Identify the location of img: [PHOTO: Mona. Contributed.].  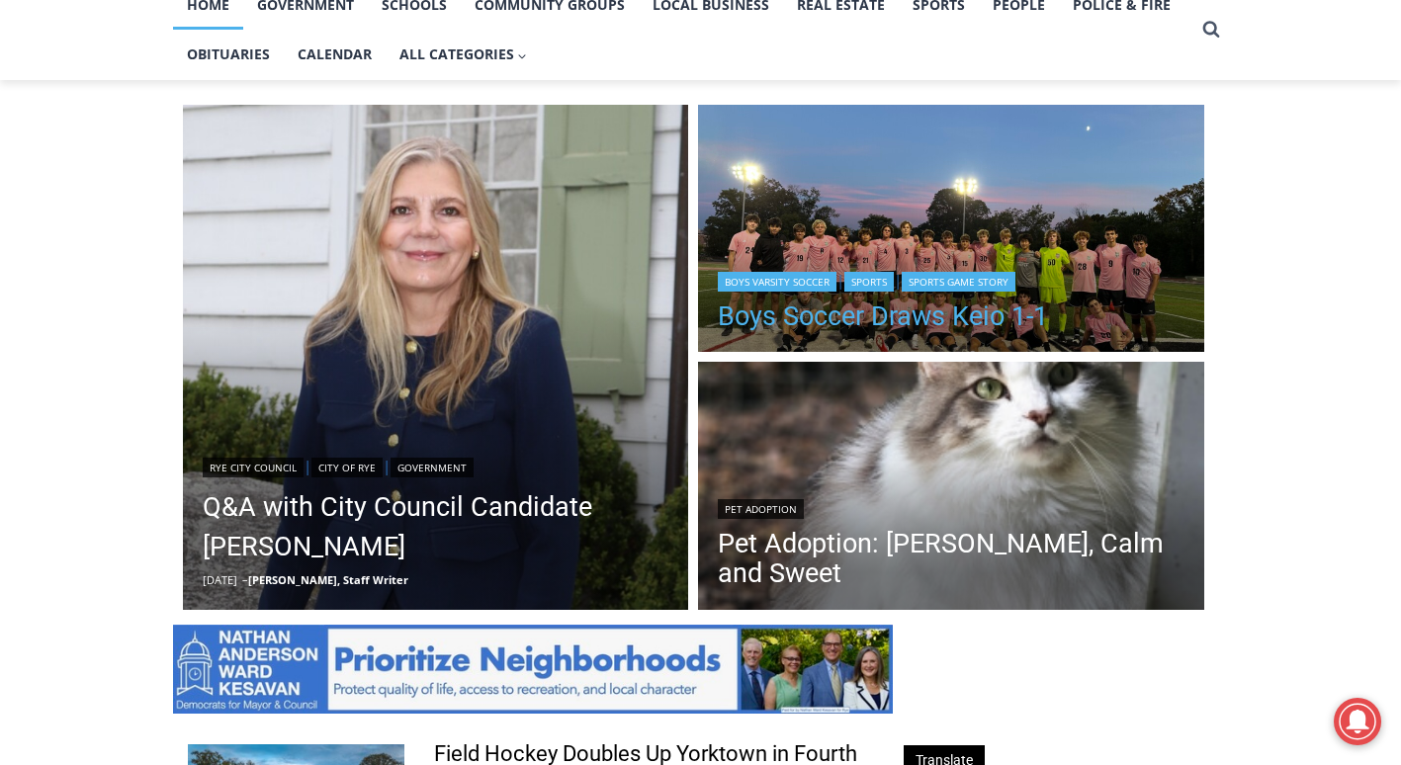
(951, 489).